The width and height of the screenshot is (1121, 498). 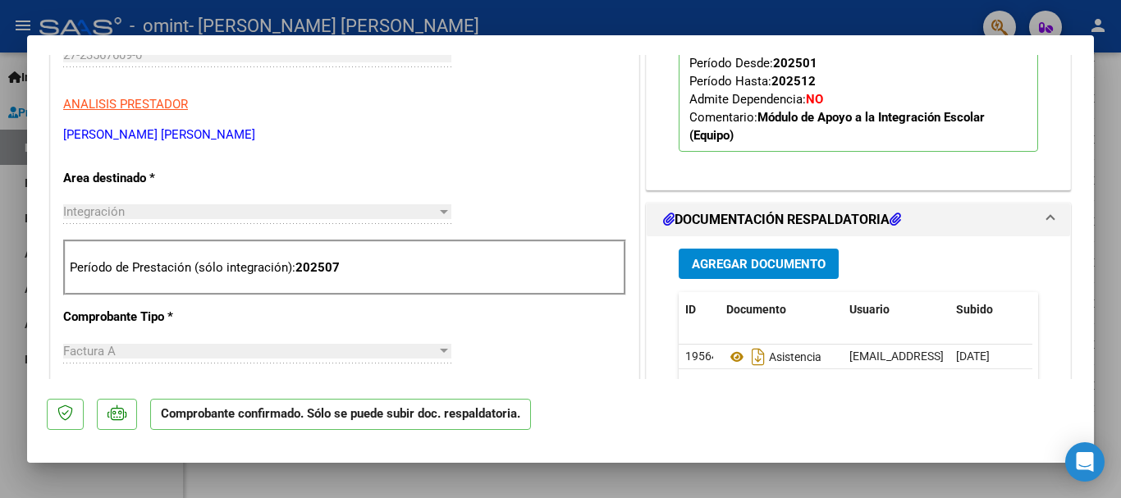 I want to click on span: CUIL: Nombre y Apellido: Período Desde: Período Hasta: Admite Dependencia:, so click(x=837, y=81).